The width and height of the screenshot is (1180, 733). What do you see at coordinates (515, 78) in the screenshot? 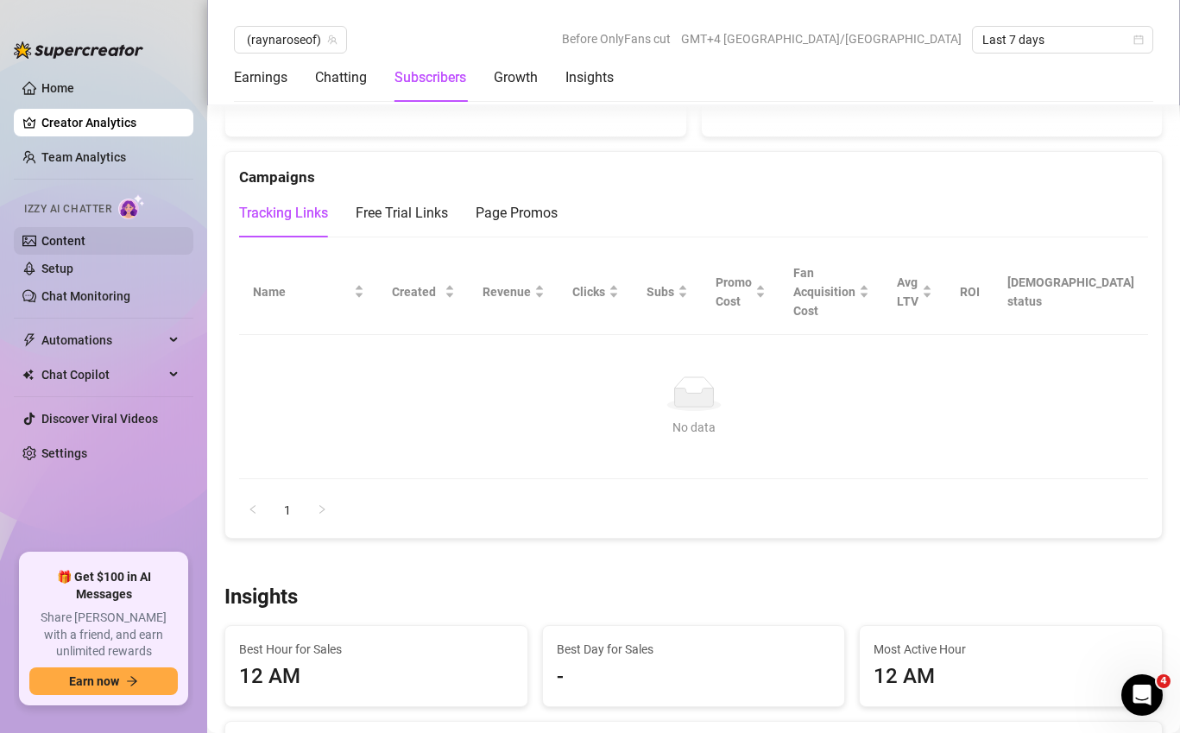
I see `div: Growth` at bounding box center [515, 78].